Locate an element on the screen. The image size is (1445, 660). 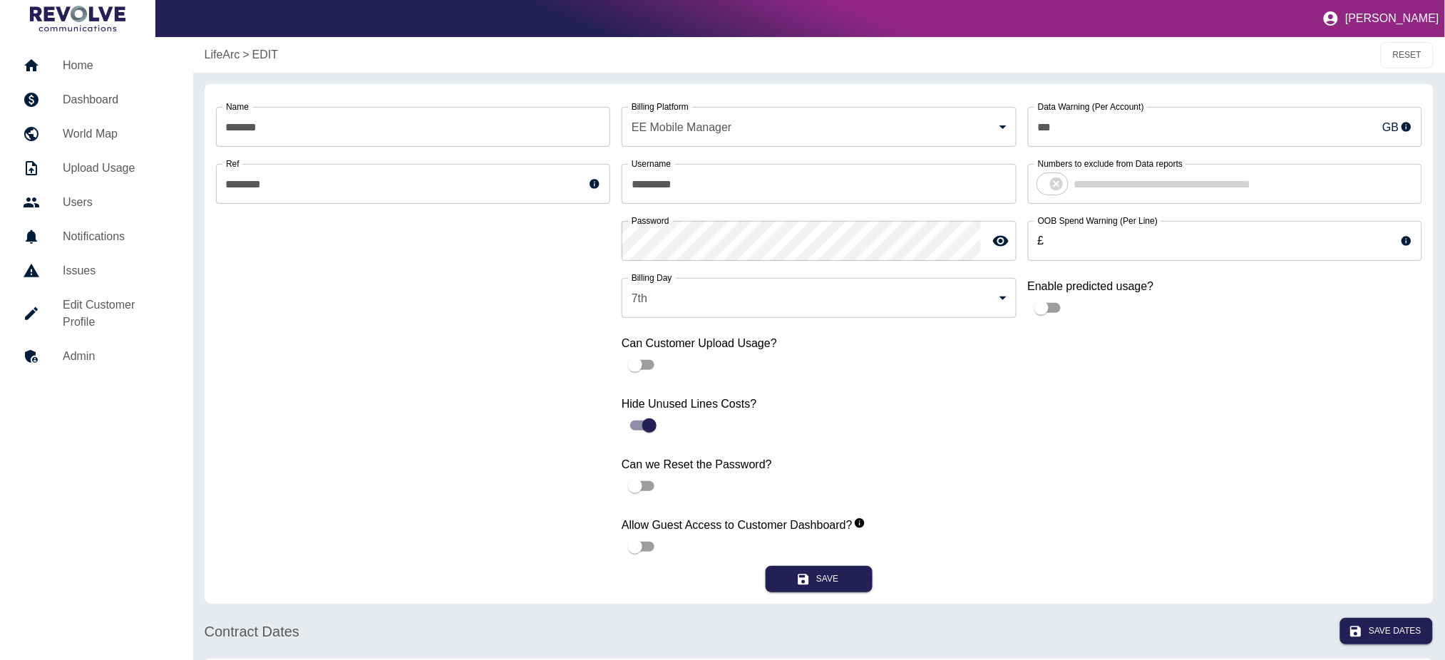
h5: Dashboard is located at coordinates (116, 100).